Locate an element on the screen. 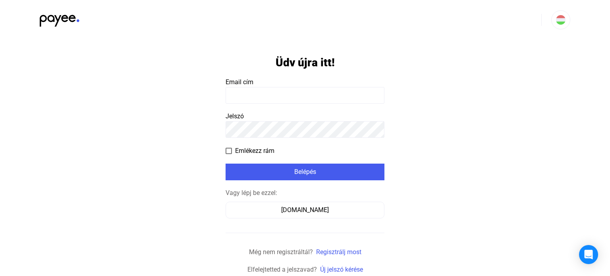  span: Email cím is located at coordinates (240, 82).